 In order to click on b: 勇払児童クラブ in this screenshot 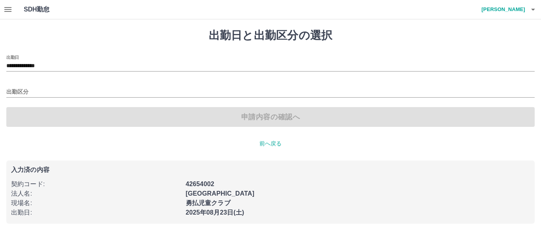, I will do `click(208, 203)`.